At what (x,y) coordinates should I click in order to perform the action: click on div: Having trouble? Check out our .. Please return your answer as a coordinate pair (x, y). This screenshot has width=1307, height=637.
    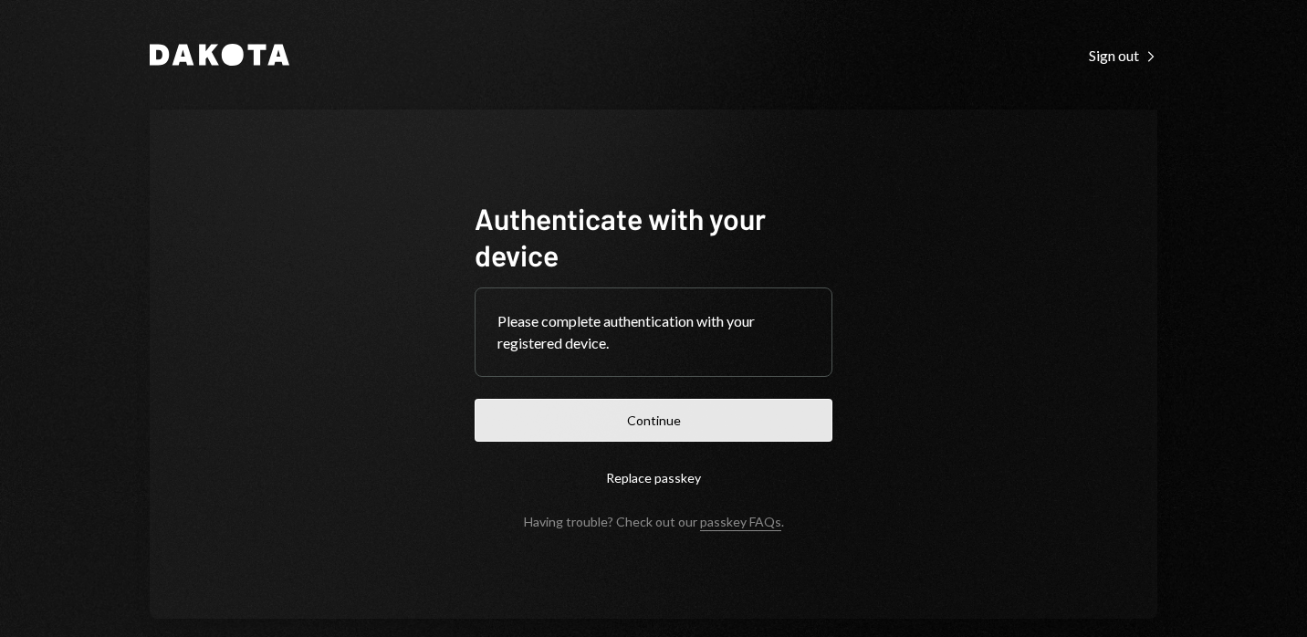
    Looking at the image, I should click on (653, 521).